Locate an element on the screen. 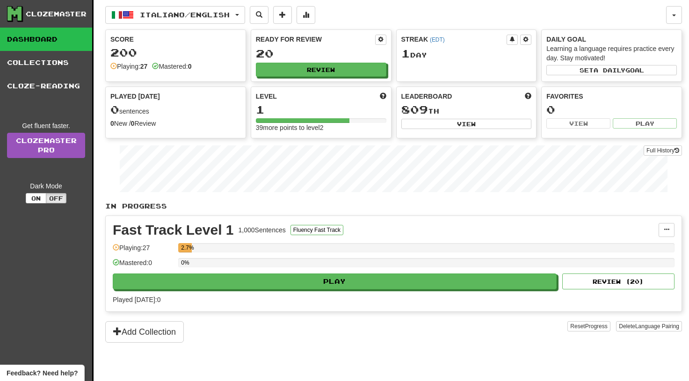  div: 39 more points to level 2 is located at coordinates (321, 128).